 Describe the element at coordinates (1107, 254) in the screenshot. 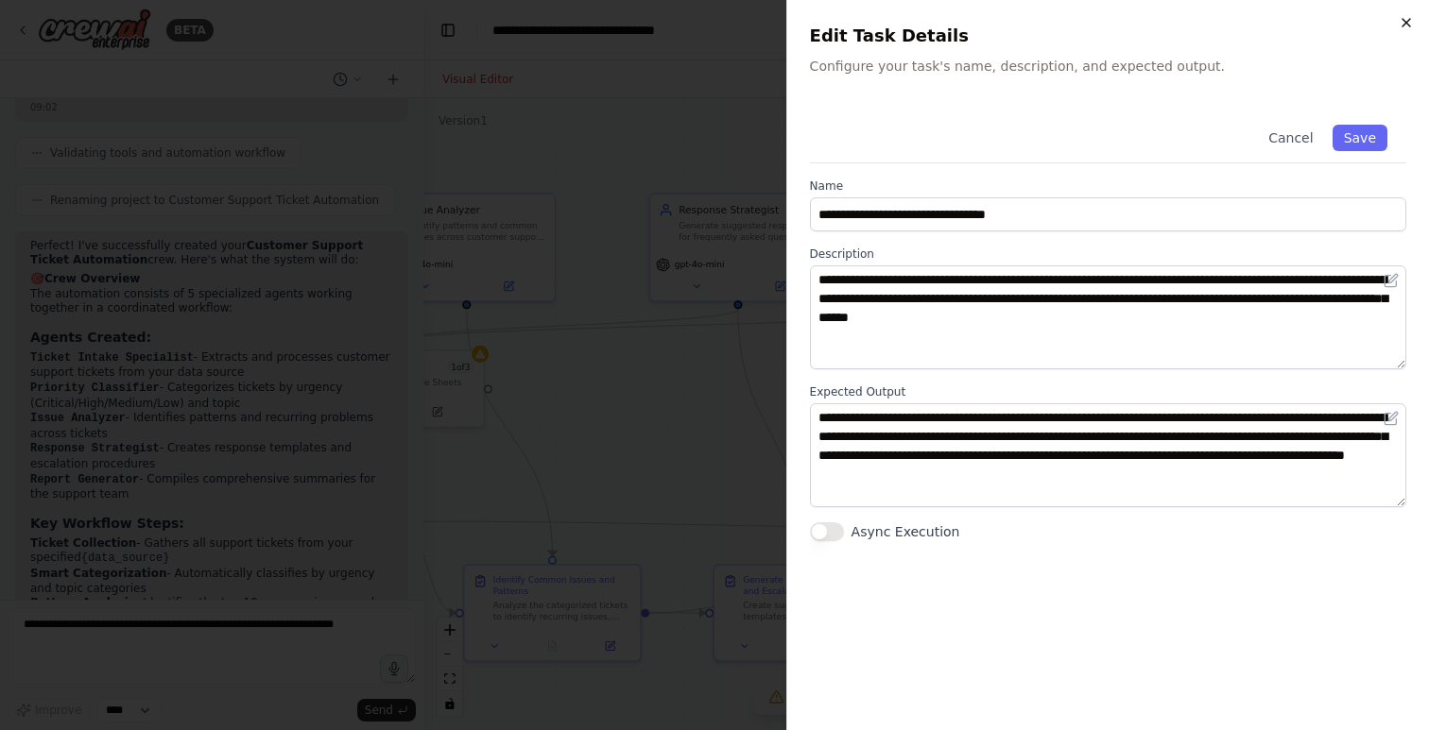

I see `label: Description` at that location.